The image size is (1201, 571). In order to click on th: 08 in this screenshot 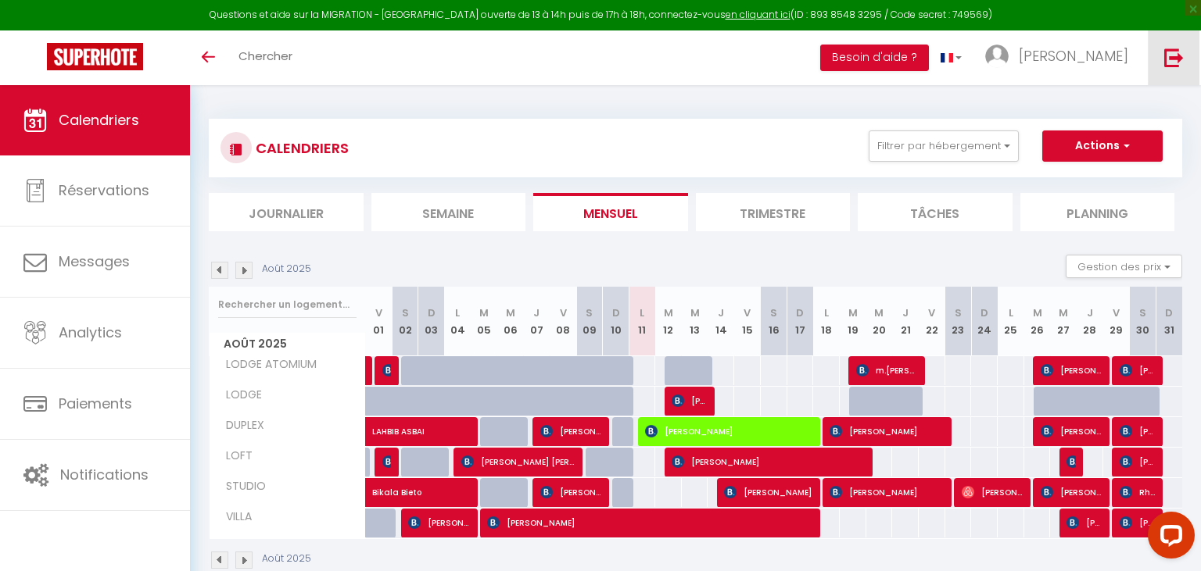, I will do `click(563, 321)`.